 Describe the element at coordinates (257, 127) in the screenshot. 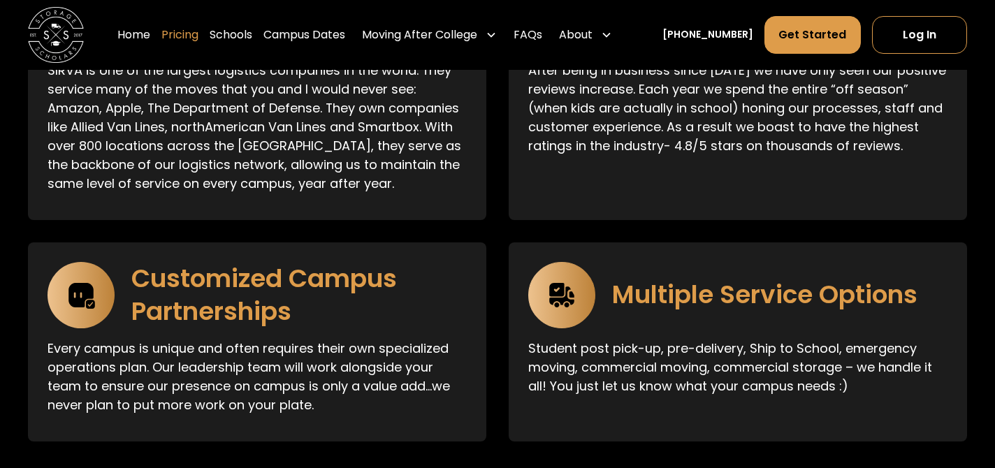

I see `p: SIRVA is one of the largest logistics companies in the world. They service many of the moves that...` at that location.